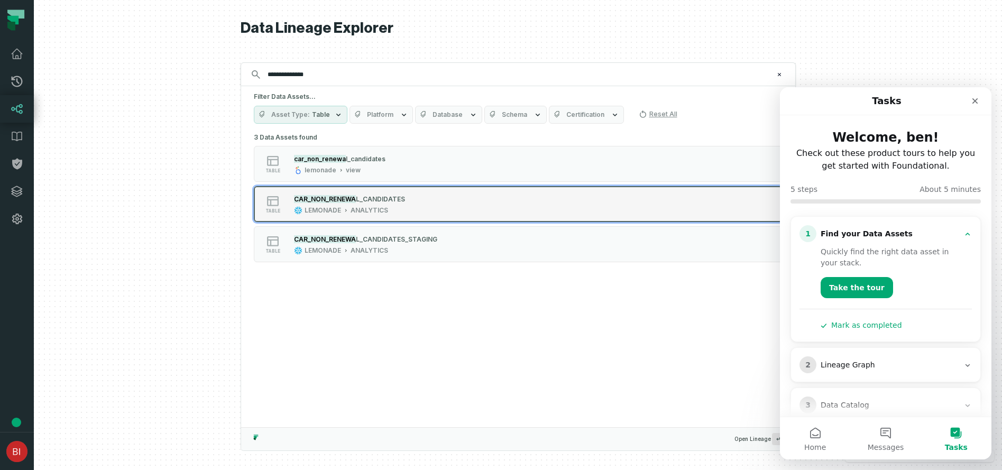 The image size is (1002, 470). Describe the element at coordinates (176, 351) in the screenshot. I see `button: Tasks` at that location.